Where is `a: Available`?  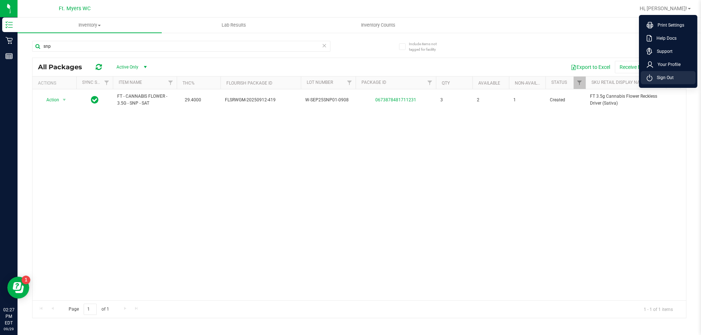 a: Available is located at coordinates (489, 83).